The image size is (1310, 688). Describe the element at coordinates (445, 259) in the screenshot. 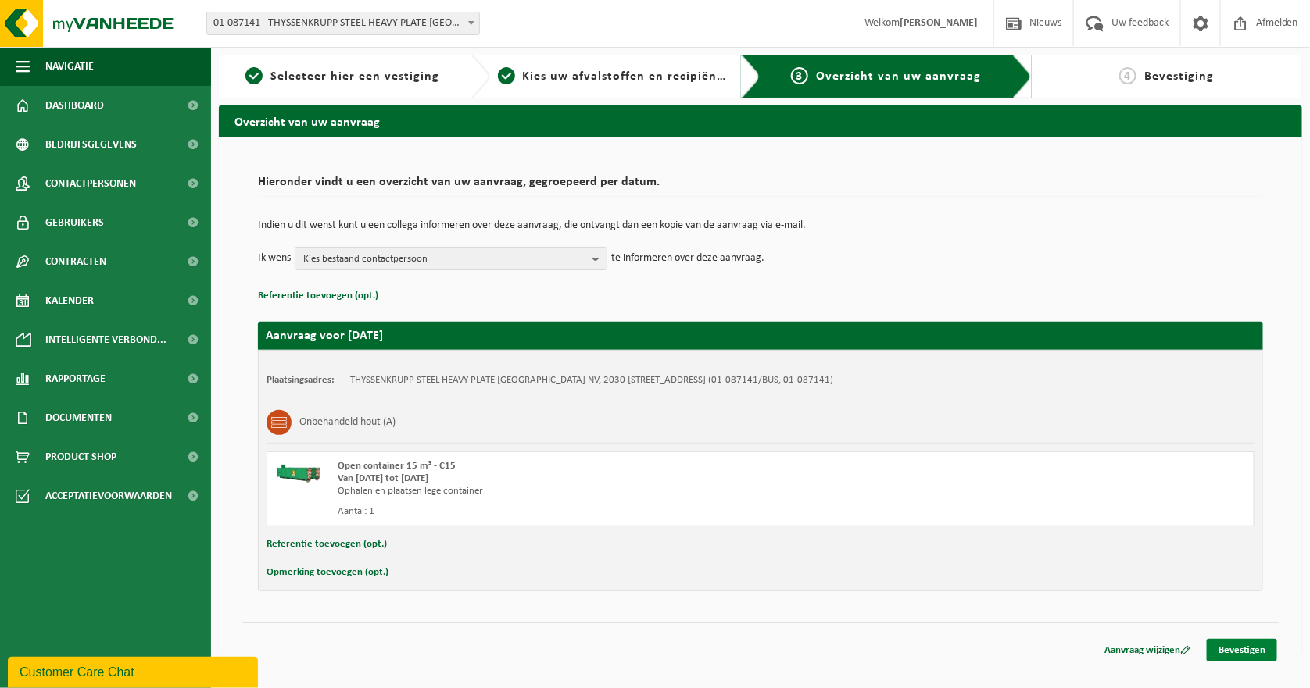

I see `span: Kies bestaand contactpersoon` at that location.